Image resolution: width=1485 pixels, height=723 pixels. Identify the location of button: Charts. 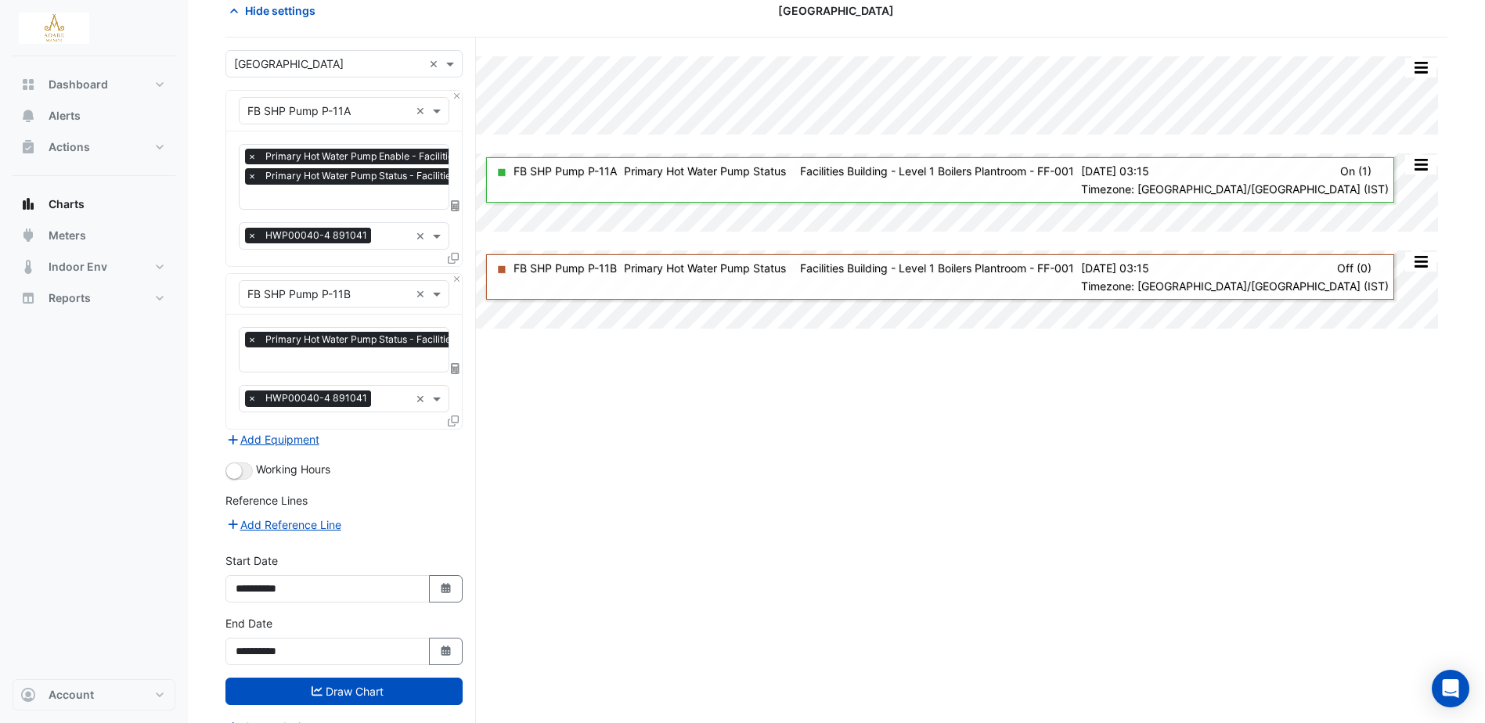
(94, 204).